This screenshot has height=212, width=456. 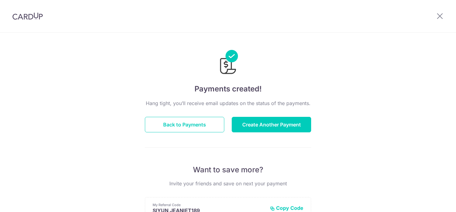 What do you see at coordinates (228, 63) in the screenshot?
I see `img: Payments` at bounding box center [228, 63].